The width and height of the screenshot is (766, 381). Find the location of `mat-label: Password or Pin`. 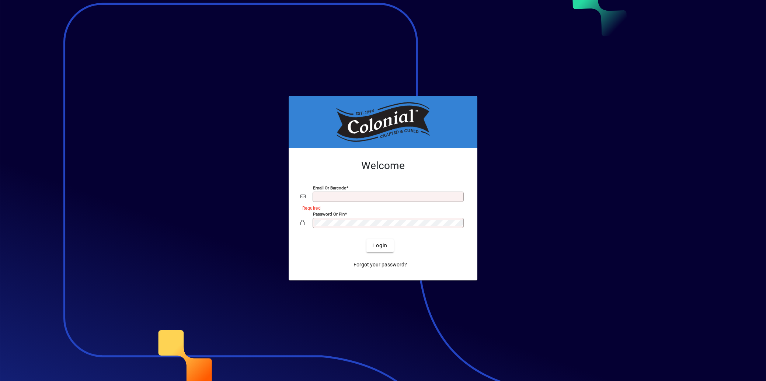

mat-label: Password or Pin is located at coordinates (329, 214).